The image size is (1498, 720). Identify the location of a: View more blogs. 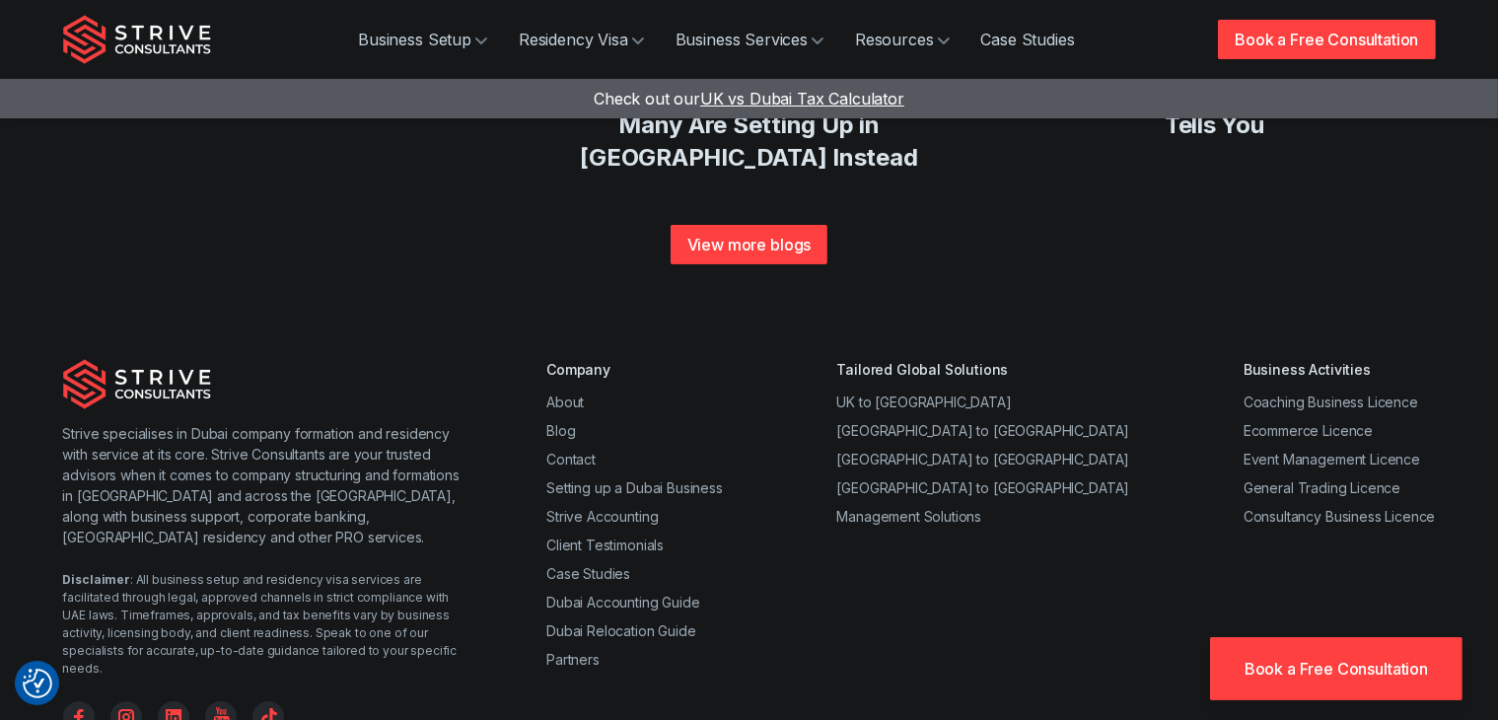
(749, 245).